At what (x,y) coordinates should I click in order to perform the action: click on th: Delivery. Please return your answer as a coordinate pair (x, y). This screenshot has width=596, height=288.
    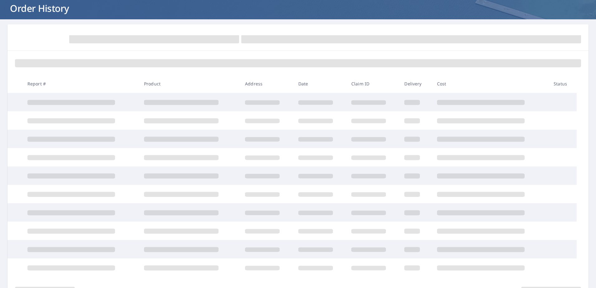
    Looking at the image, I should click on (416, 84).